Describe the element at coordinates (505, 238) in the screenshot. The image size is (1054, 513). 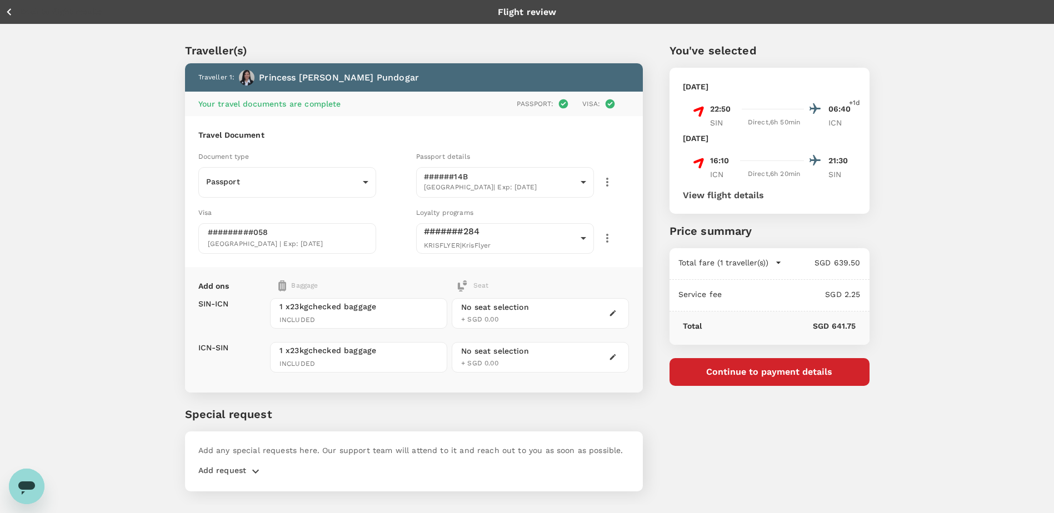
I see `div: #######284KRISFLYER|KrisFlyer` at that location.